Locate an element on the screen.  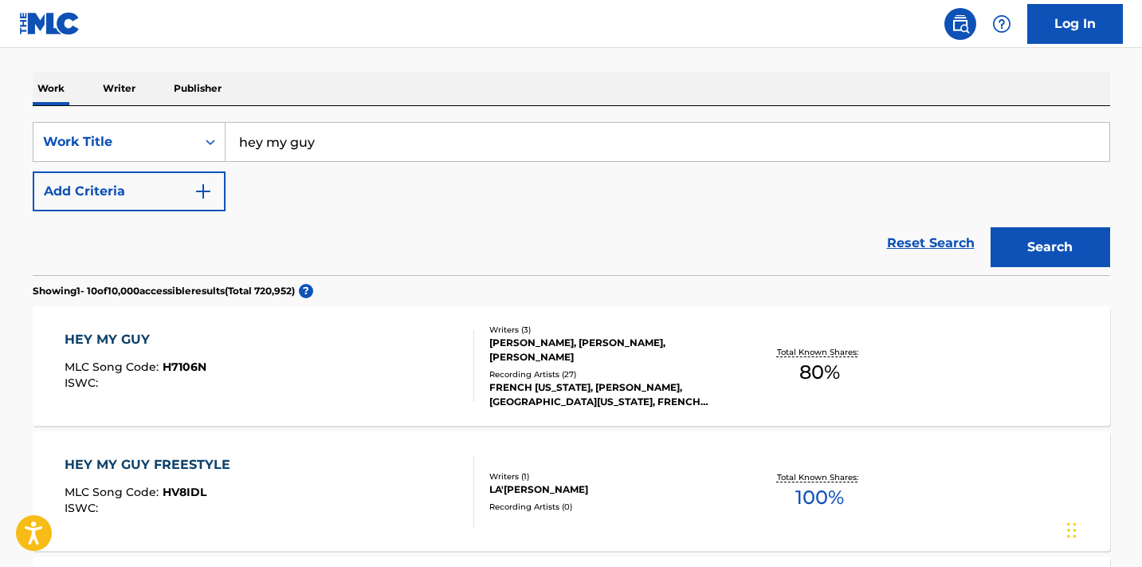
div: Writers ( 1 ) is located at coordinates (610, 476).